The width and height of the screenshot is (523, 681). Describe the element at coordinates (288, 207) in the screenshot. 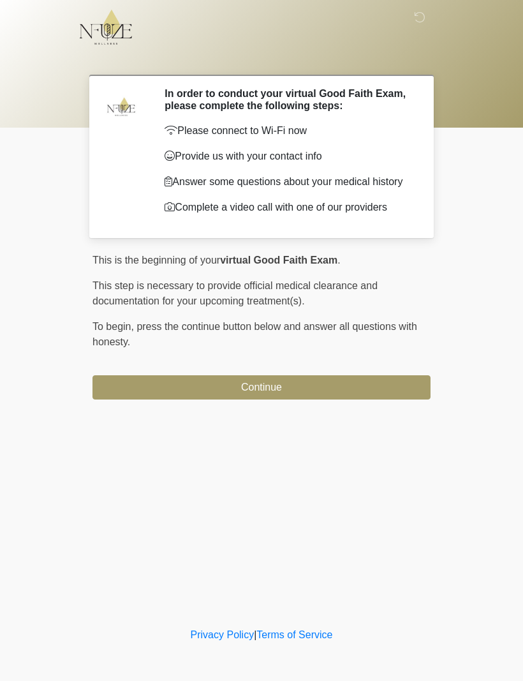

I see `p: Complete a video call with one of our providers` at that location.